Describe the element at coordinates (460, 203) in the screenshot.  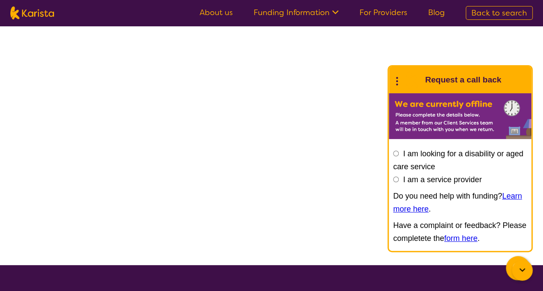
I see `p: Do you need help with funding? .` at that location.